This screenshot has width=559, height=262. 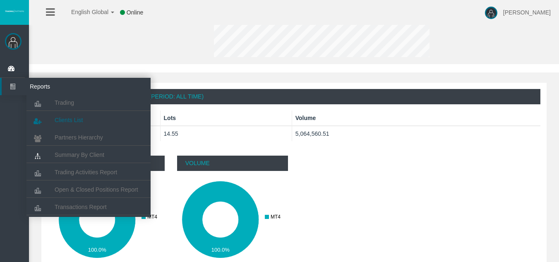 I want to click on a: Trading, so click(x=89, y=103).